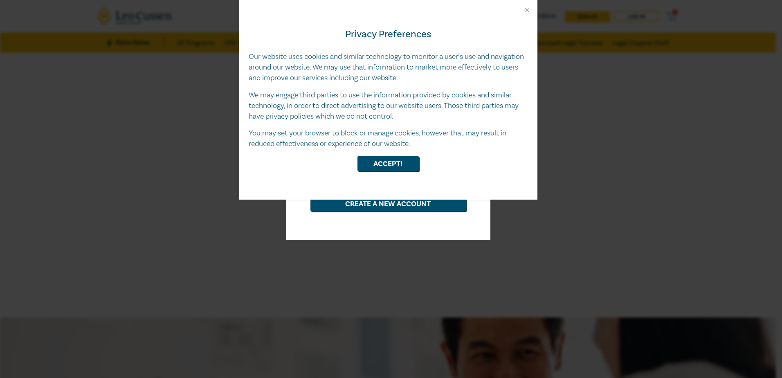  Describe the element at coordinates (388, 34) in the screenshot. I see `h4: Privacy Preferences` at that location.